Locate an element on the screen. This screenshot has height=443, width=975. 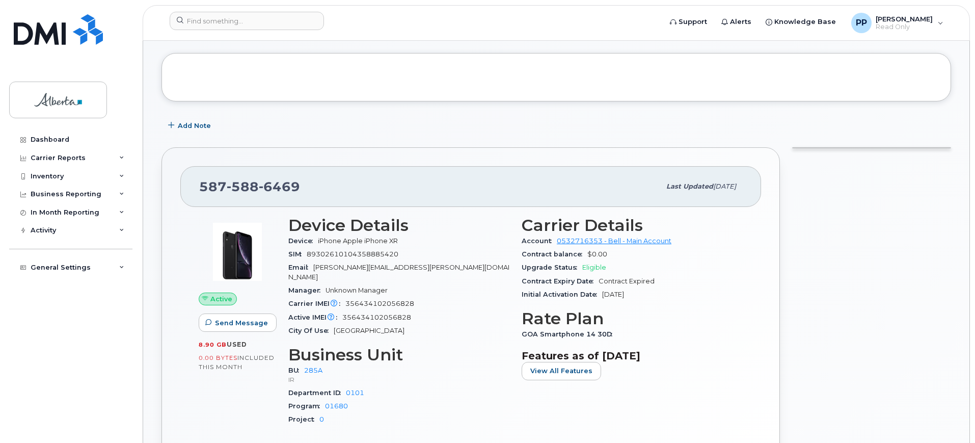
span: Upgrade Status is located at coordinates (552, 267).